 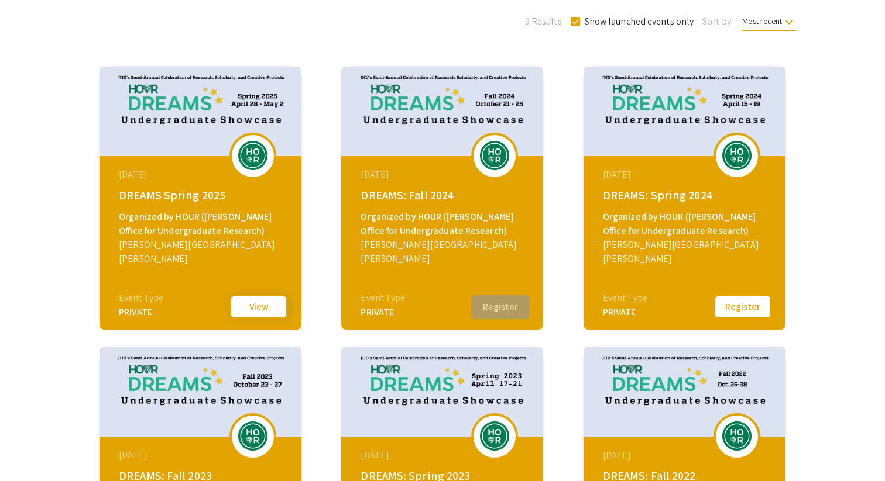 I want to click on img: dreams-fall-2023_eventLogo_4fff3a_.png, so click(x=253, y=436).